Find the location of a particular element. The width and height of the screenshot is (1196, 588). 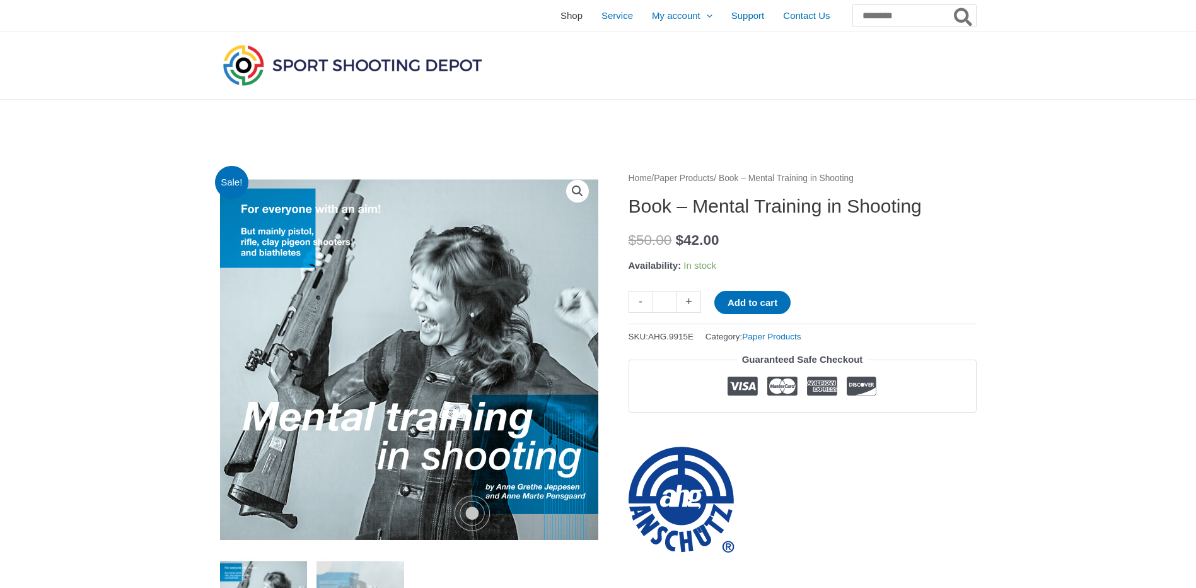

bdi: 50.00 is located at coordinates (650, 240).